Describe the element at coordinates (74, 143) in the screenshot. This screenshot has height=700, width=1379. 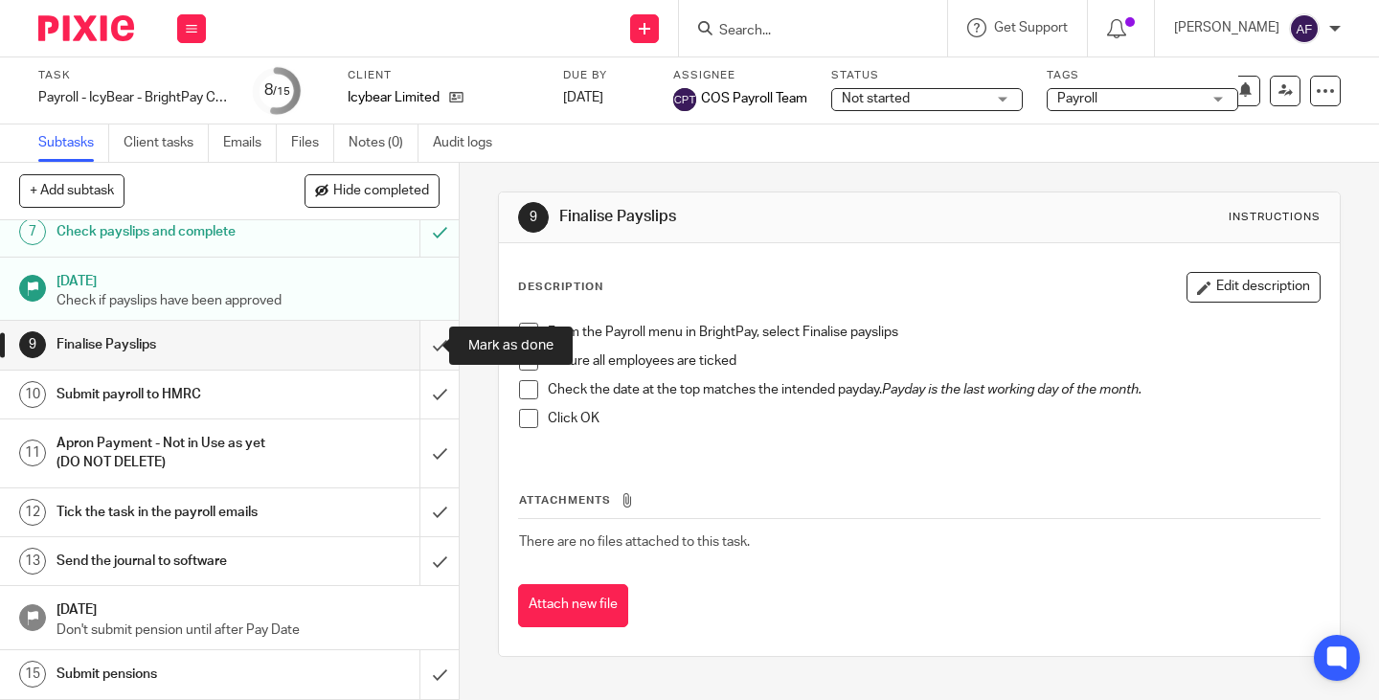
I see `a: Subtasks` at that location.